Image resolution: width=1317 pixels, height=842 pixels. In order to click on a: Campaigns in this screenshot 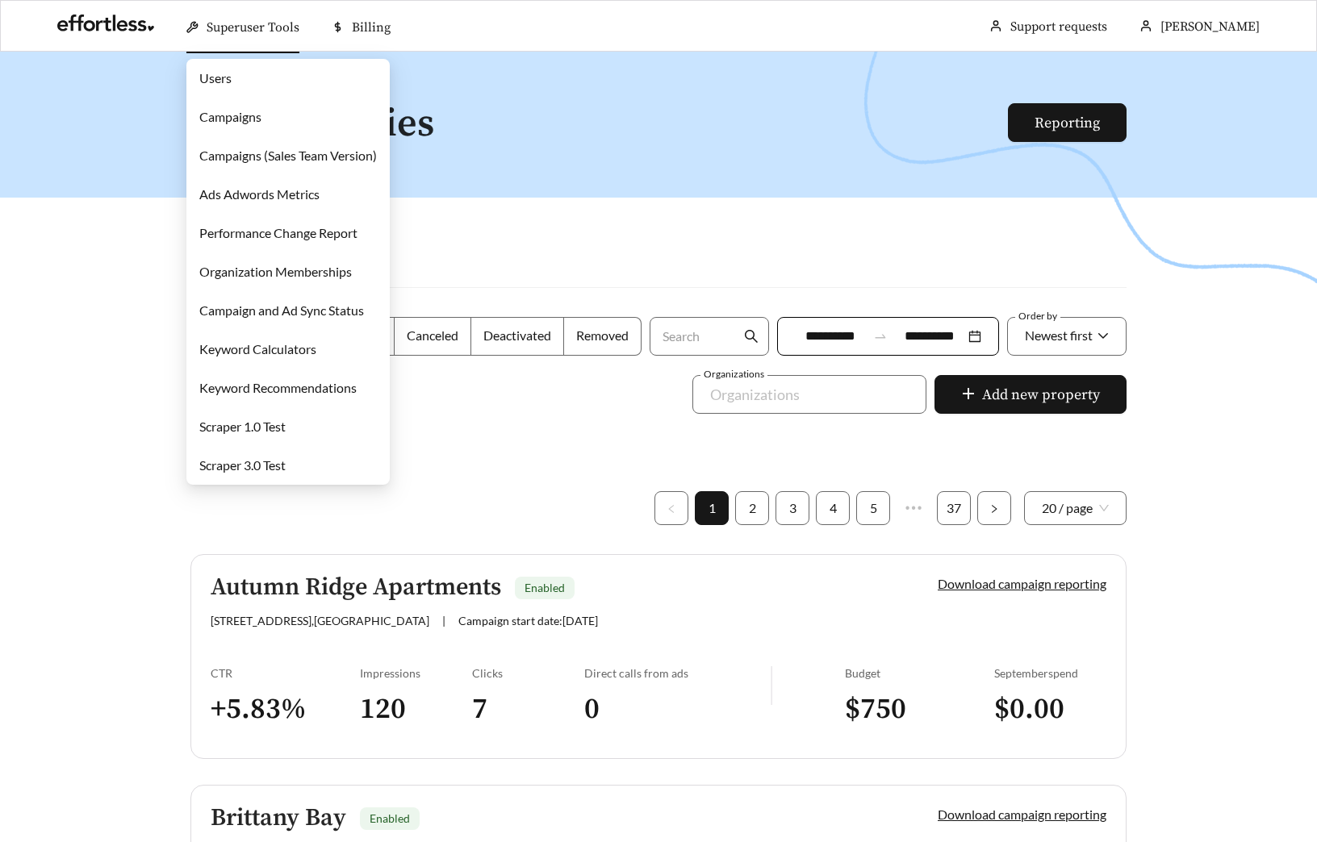, I will do `click(230, 116)`.